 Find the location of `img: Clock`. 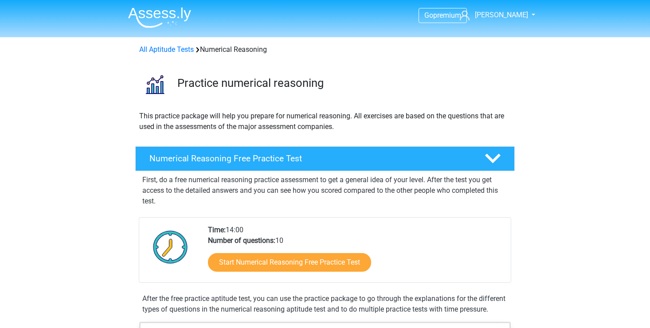

img: Clock is located at coordinates (170, 247).